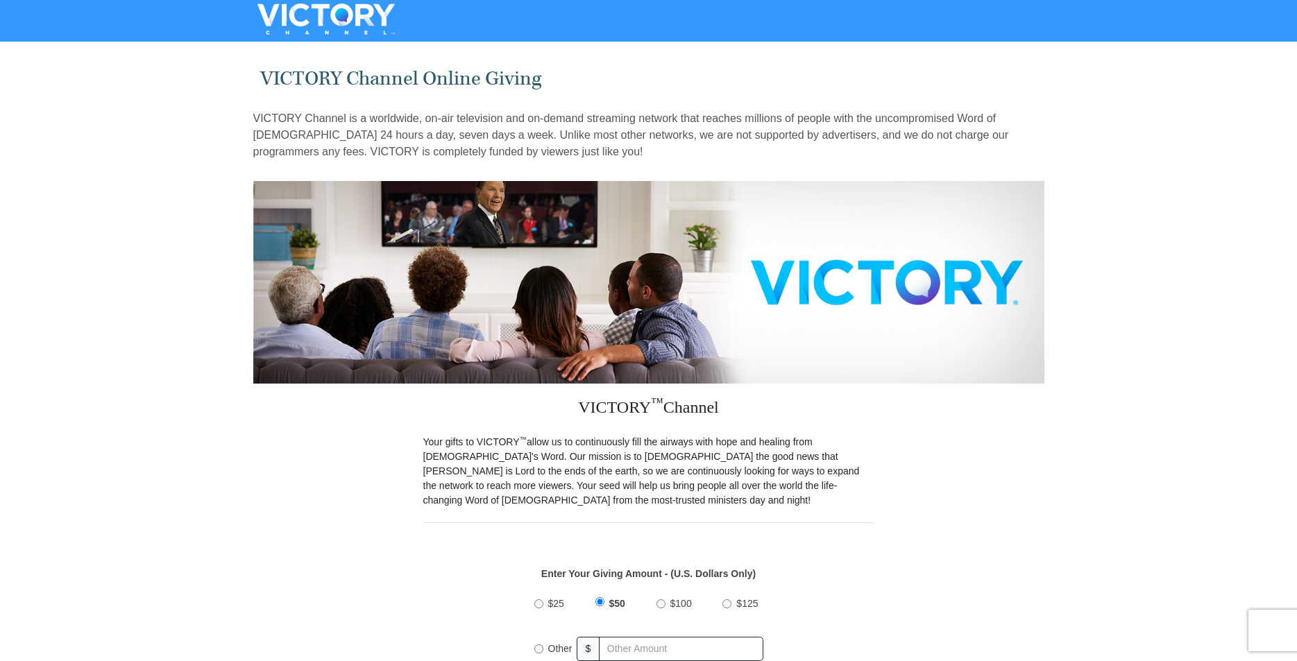 This screenshot has height=661, width=1297. What do you see at coordinates (649, 409) in the screenshot?
I see `h3: VICTORY Channel` at bounding box center [649, 409].